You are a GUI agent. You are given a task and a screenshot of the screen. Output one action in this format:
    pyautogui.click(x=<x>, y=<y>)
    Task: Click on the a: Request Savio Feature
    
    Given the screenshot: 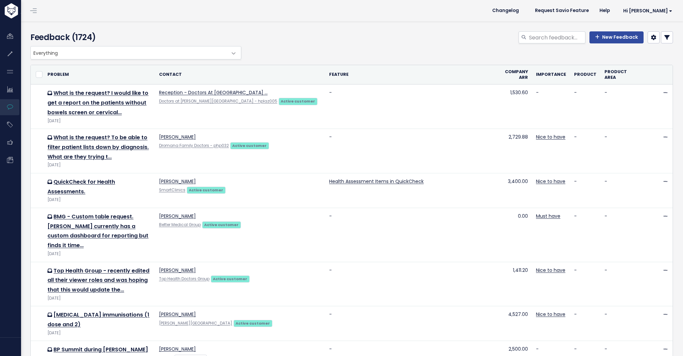 What is the action you would take?
    pyautogui.click(x=562, y=11)
    